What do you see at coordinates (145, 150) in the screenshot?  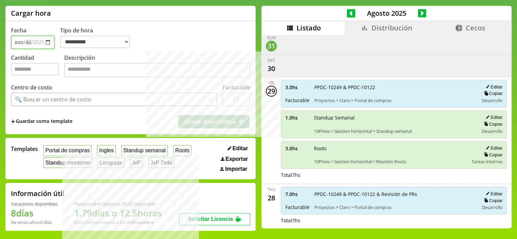 I see `button: Standup semanal` at bounding box center [145, 150].